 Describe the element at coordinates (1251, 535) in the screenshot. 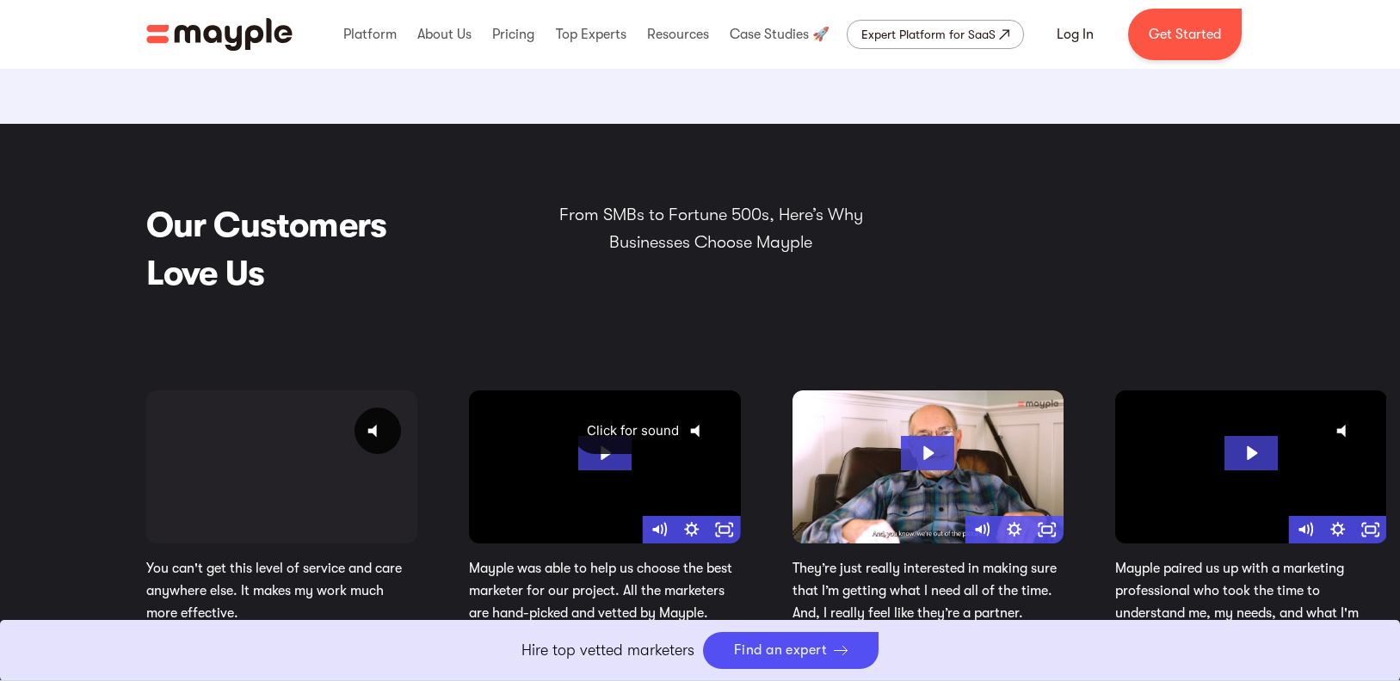

I see `div: 4 / 4` at that location.